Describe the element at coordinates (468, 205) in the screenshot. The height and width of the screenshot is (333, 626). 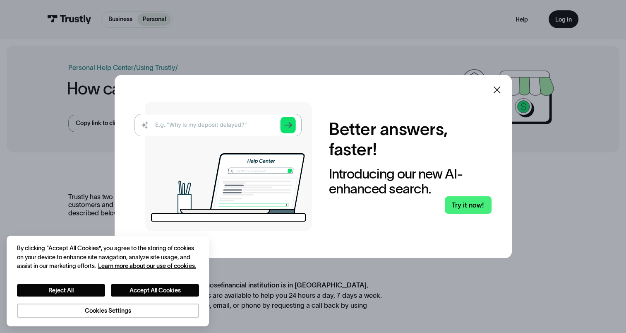
I see `a: Try it now!` at that location.